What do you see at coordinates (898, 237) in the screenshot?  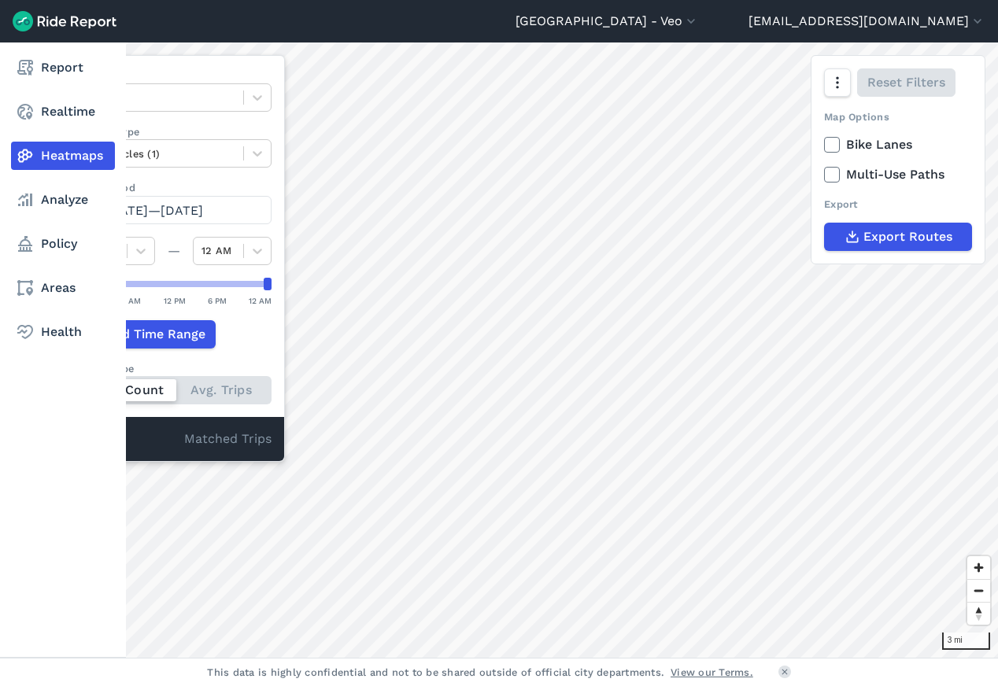 I see `button: Export Routes` at bounding box center [898, 237].